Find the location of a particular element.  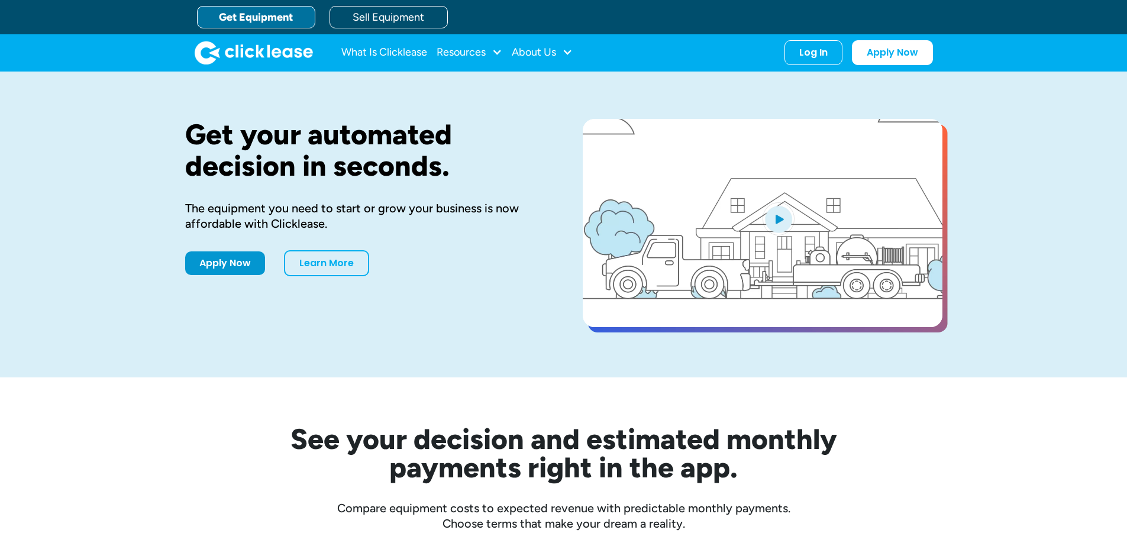

a: Sell Equipment is located at coordinates (389, 17).